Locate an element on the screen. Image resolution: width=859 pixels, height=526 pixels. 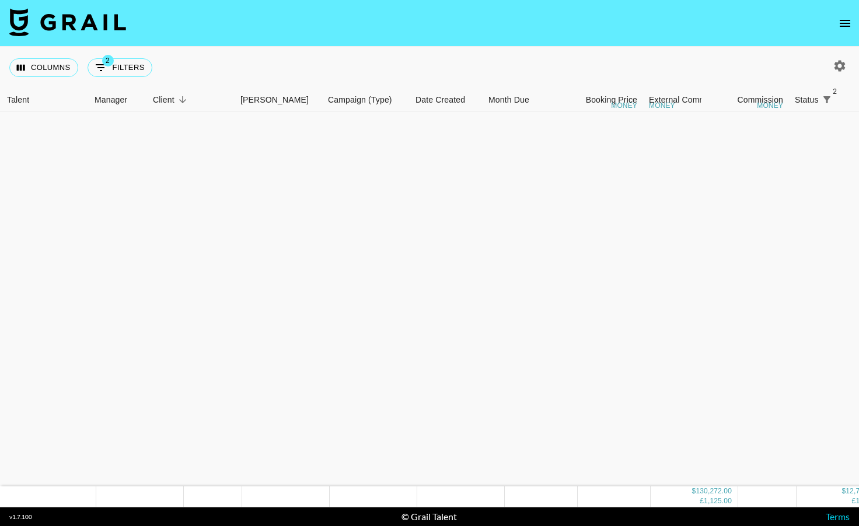
button: open drawer is located at coordinates (845, 23).